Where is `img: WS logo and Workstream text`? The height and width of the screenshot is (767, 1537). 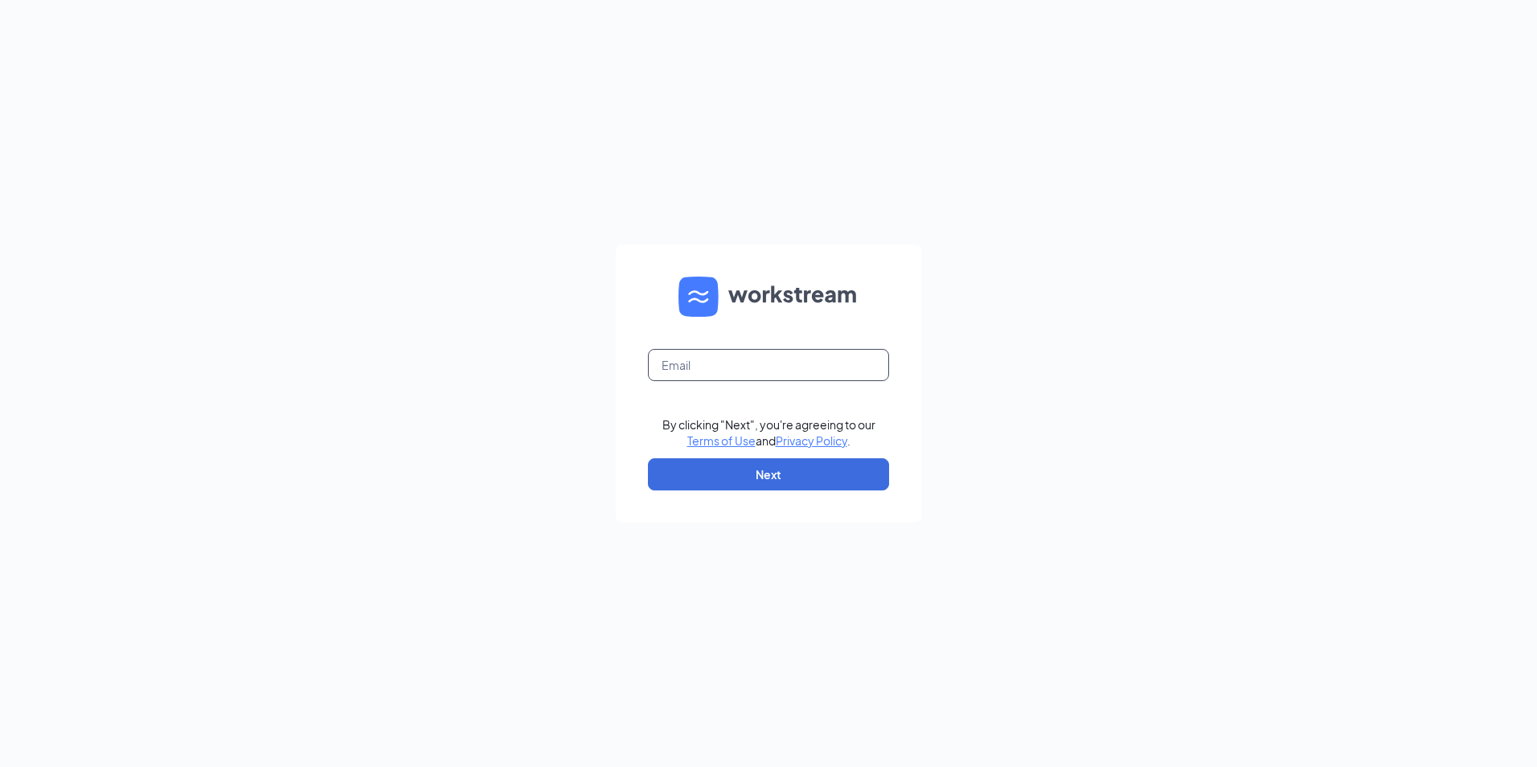 img: WS logo and Workstream text is located at coordinates (769, 297).